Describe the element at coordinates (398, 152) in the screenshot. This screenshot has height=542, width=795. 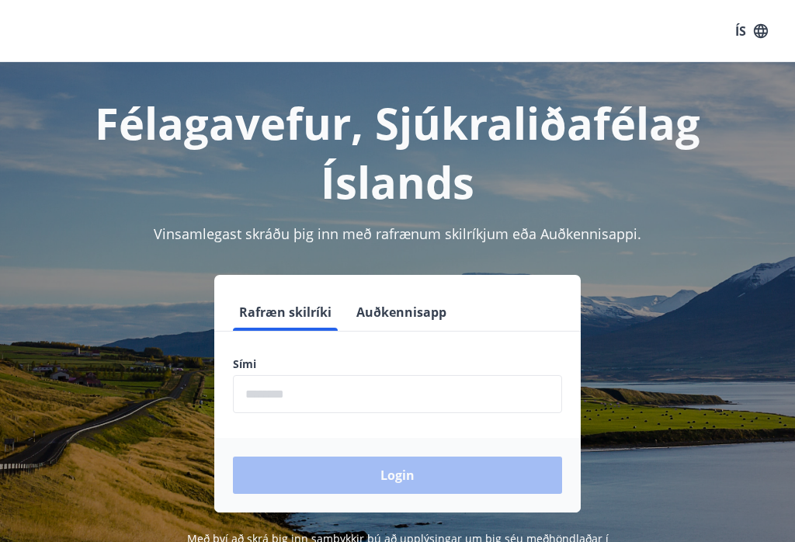
I see `h1: Félagavefur, Sjúkraliðafélag Íslands` at that location.